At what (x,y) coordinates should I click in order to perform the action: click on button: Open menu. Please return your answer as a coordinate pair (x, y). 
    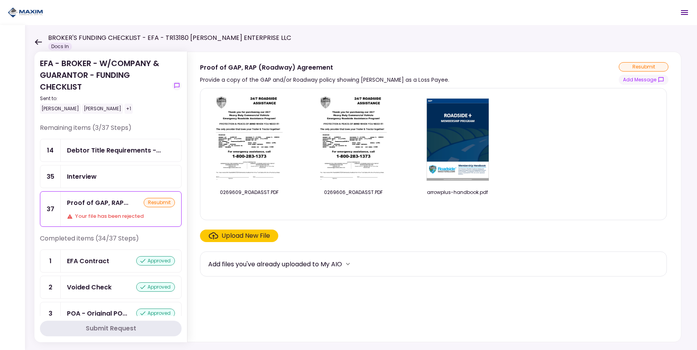
    Looking at the image, I should click on (684, 13).